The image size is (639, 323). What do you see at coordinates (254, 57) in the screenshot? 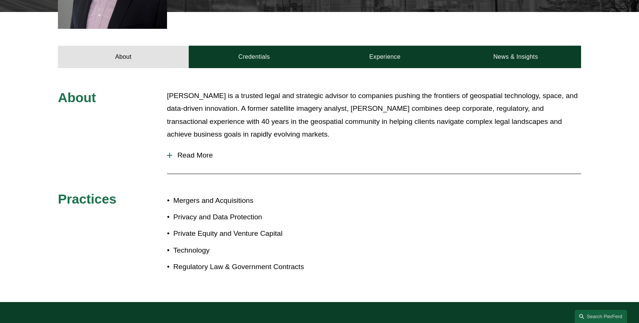
I see `a: Credentials` at bounding box center [254, 57].